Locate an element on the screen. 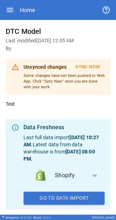 The image size is (116, 220). img: data_logo is located at coordinates (41, 175).